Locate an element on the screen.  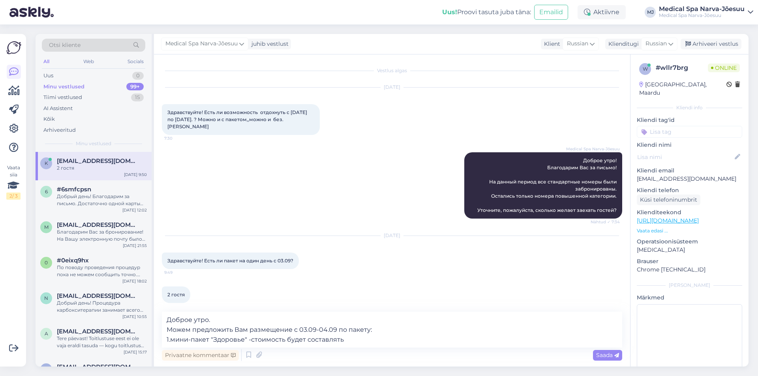
div: juhib vestlust is located at coordinates (269, 44).